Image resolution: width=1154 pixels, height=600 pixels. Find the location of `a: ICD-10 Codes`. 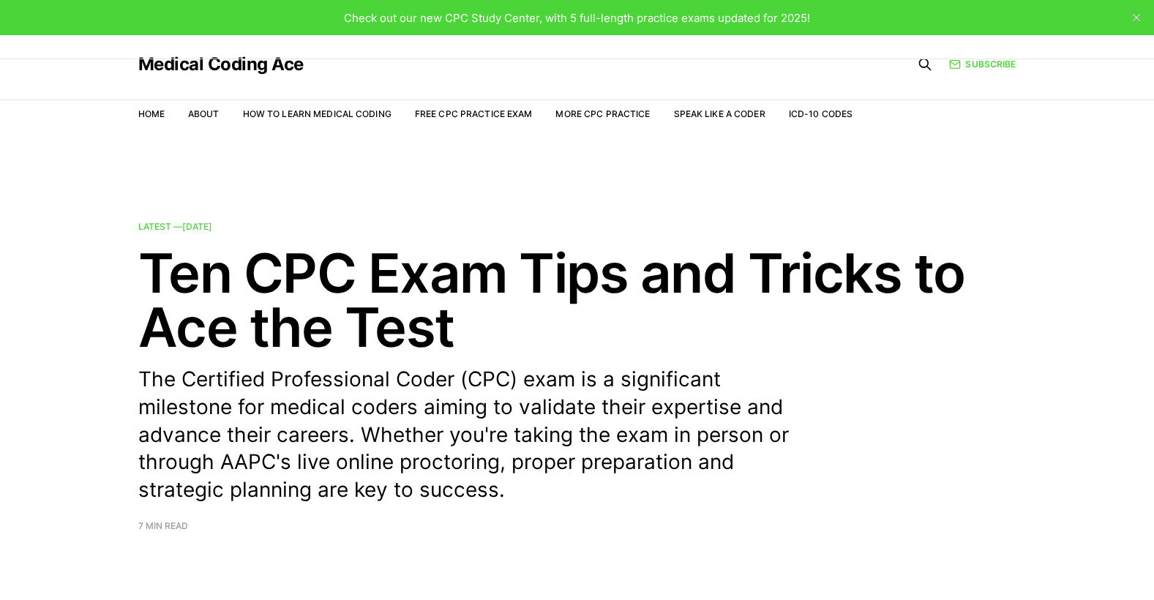

a: ICD-10 Codes is located at coordinates (821, 113).